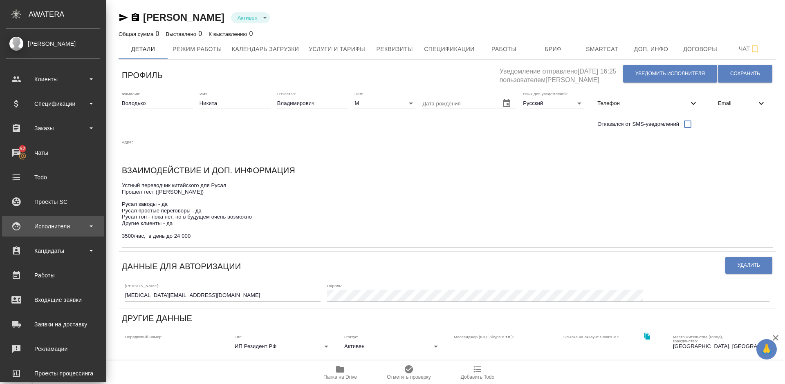  Describe the element at coordinates (651, 49) in the screenshot. I see `span: Доп. инфо` at that location.